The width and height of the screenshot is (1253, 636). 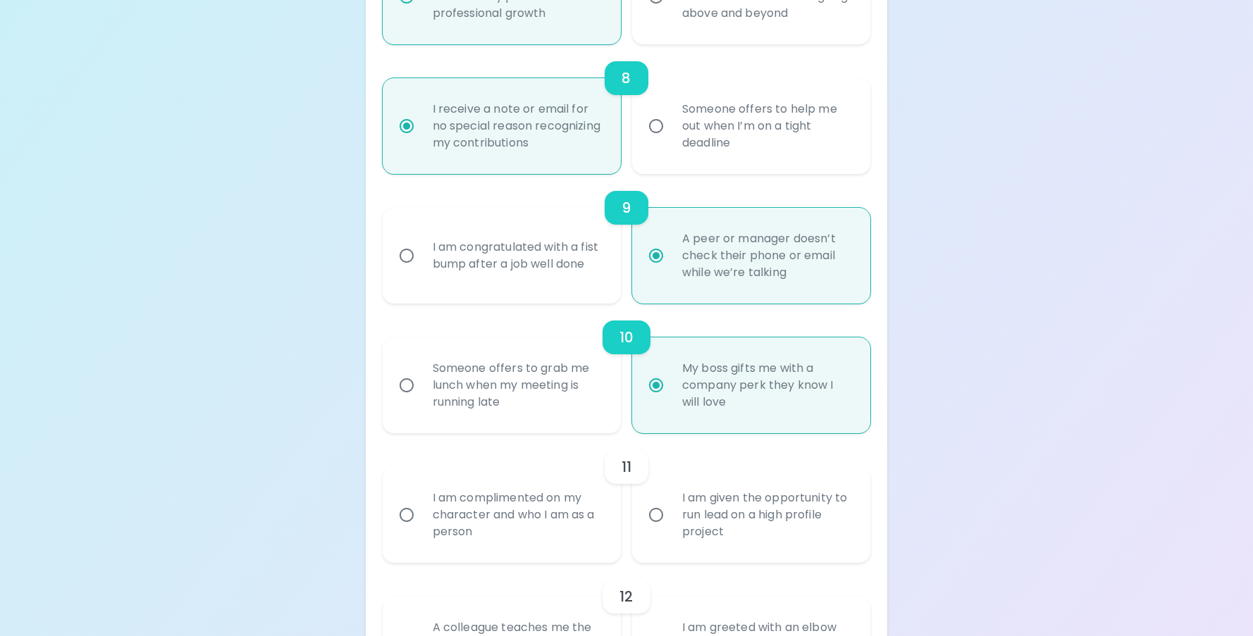 What do you see at coordinates (517, 386) in the screenshot?
I see `div: Someone offers to grab me lunch when my meeting is running late` at bounding box center [517, 386].